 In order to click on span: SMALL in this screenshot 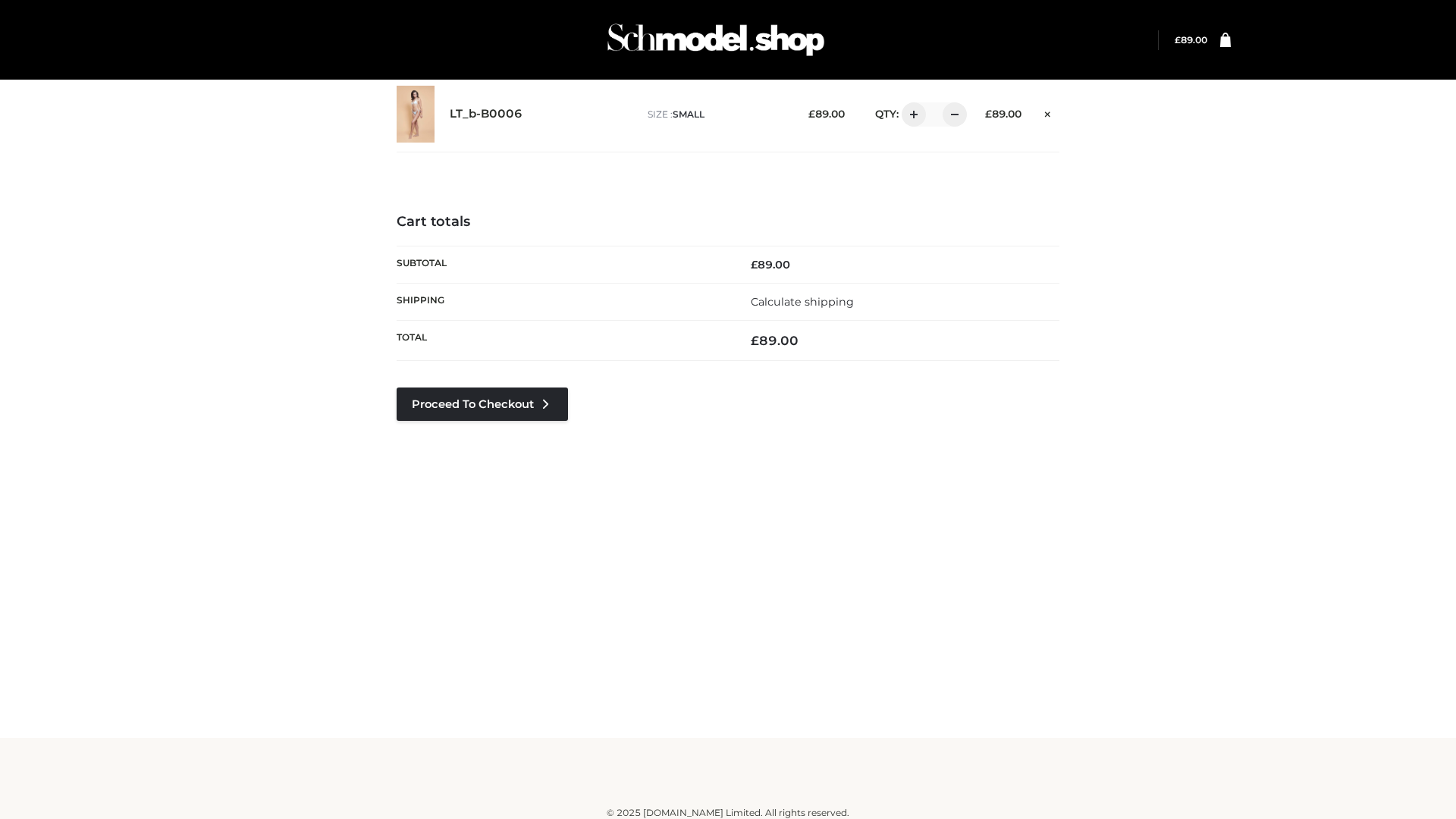, I will do `click(688, 114)`.